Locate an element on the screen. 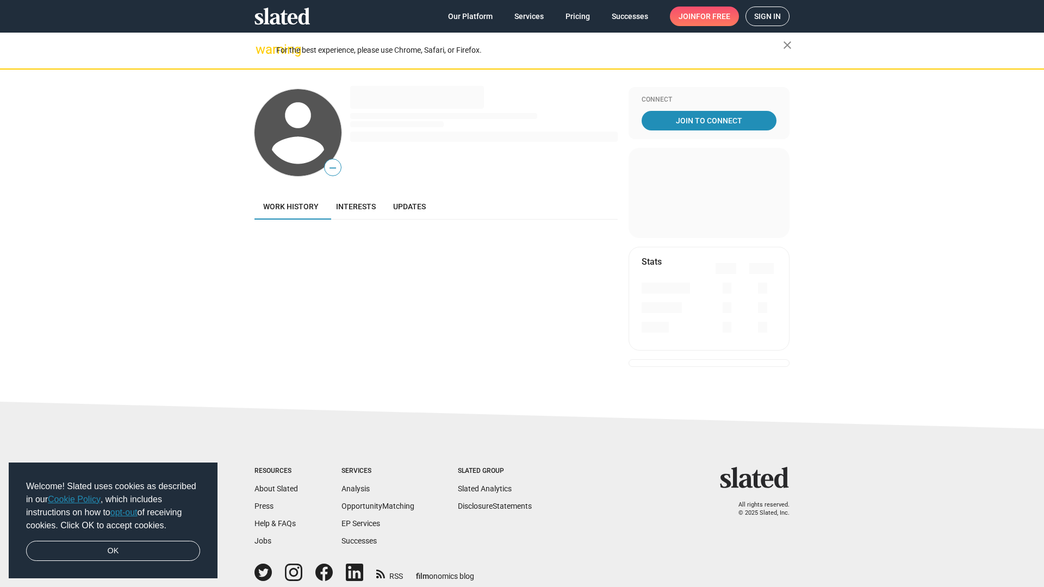  a: dismiss cookie message is located at coordinates (113, 551).